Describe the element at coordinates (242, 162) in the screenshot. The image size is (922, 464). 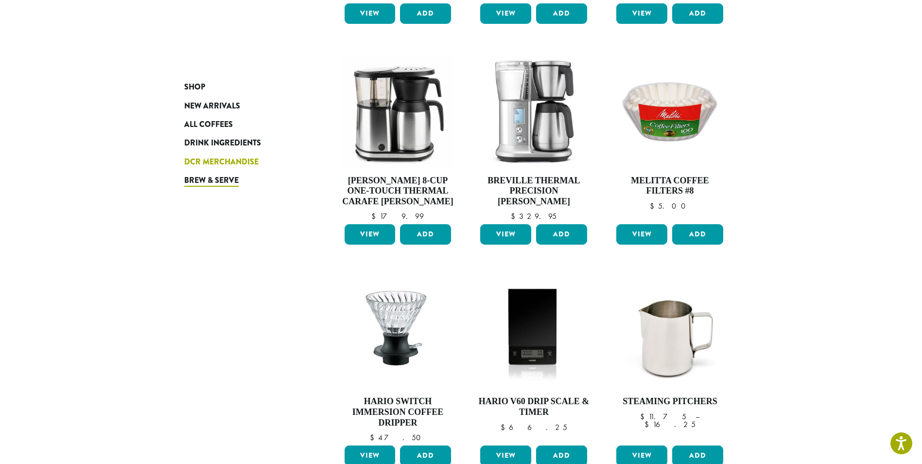
I see `a: DCR Merchandise` at that location.